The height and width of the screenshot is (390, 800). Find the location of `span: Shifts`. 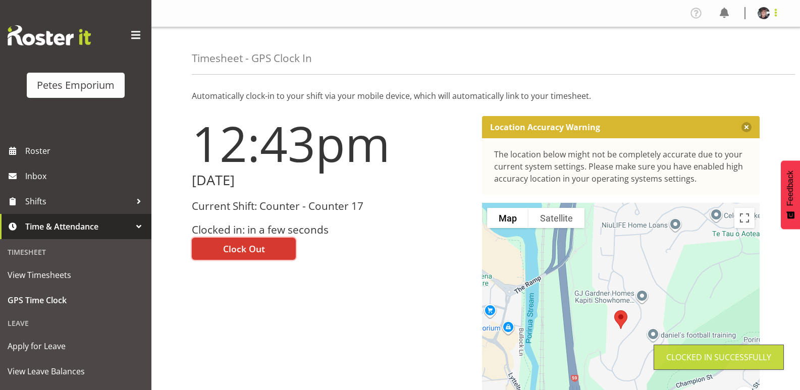

span: Shifts is located at coordinates (78, 201).